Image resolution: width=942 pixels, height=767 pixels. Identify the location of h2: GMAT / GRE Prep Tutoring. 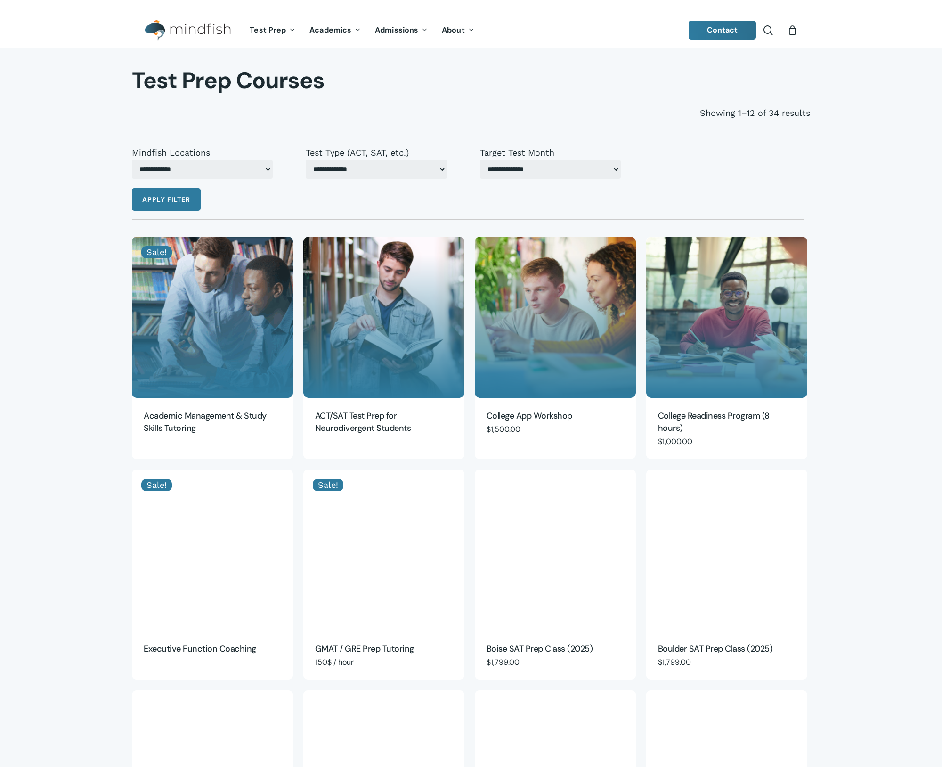
(384, 649).